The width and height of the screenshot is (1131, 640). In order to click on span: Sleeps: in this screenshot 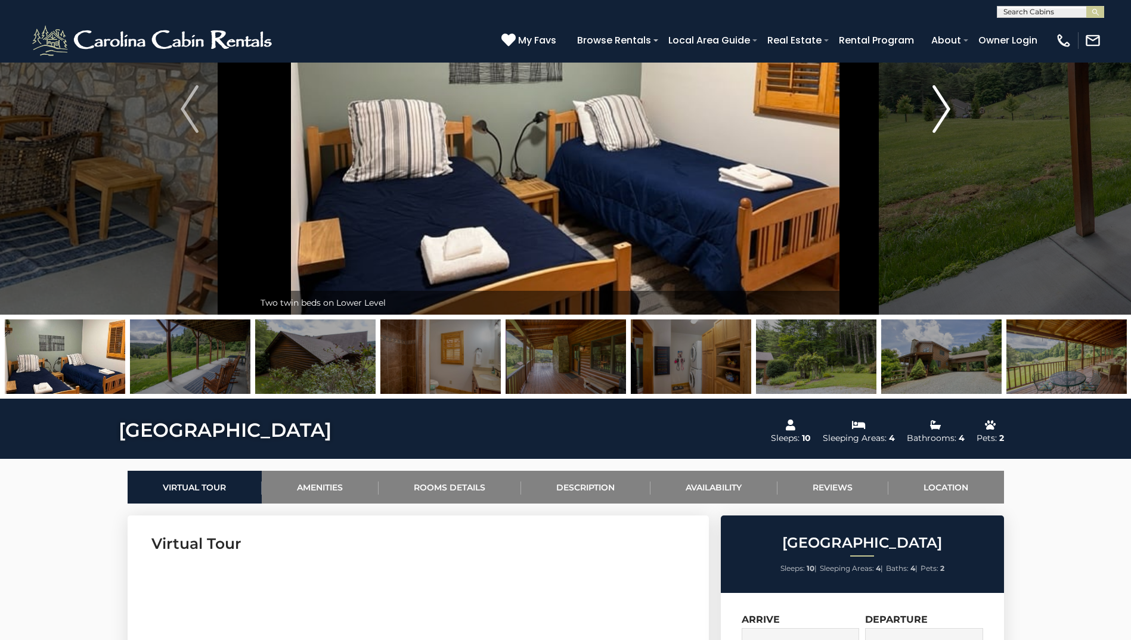, I will do `click(792, 568)`.